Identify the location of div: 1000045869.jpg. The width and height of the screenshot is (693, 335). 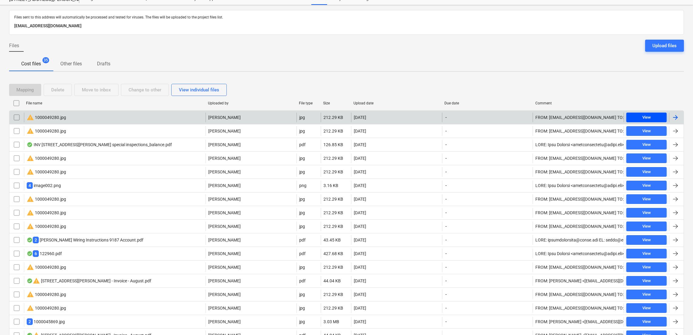
(46, 322).